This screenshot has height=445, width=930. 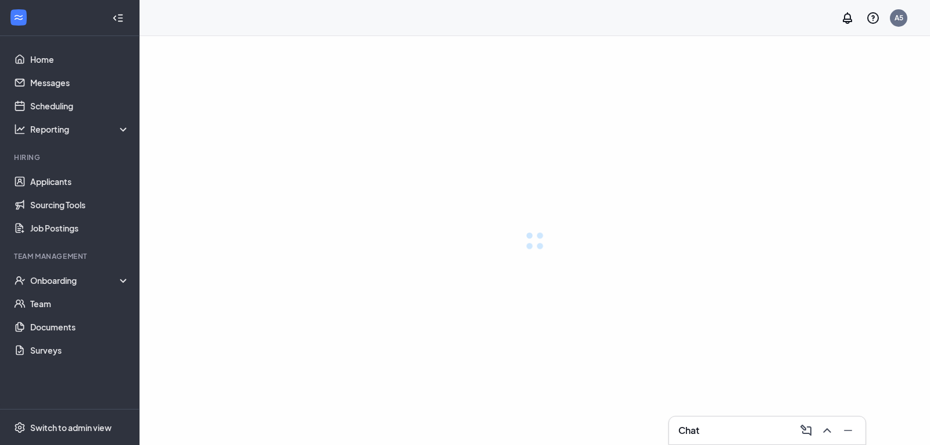 What do you see at coordinates (70, 256) in the screenshot?
I see `div: Team Management` at bounding box center [70, 256].